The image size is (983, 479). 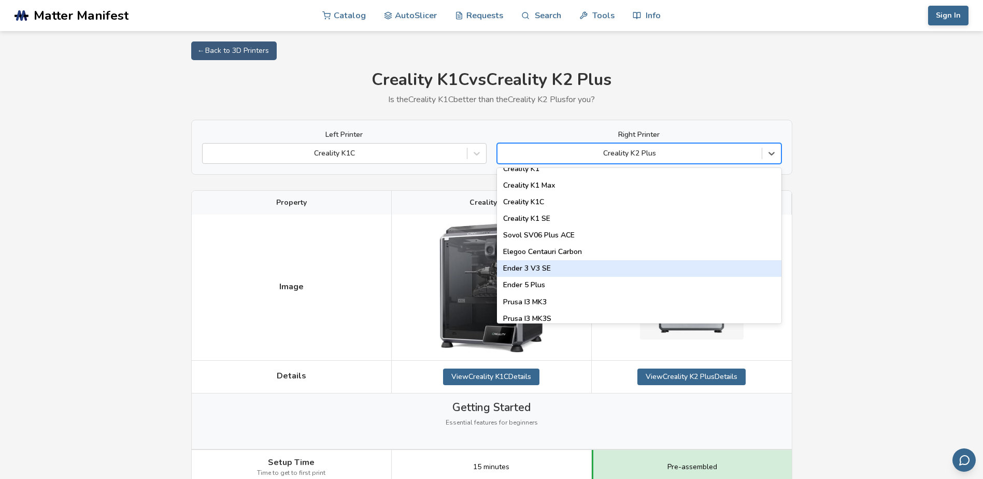 What do you see at coordinates (639, 285) in the screenshot?
I see `div: Ender 5 Plus` at bounding box center [639, 285].